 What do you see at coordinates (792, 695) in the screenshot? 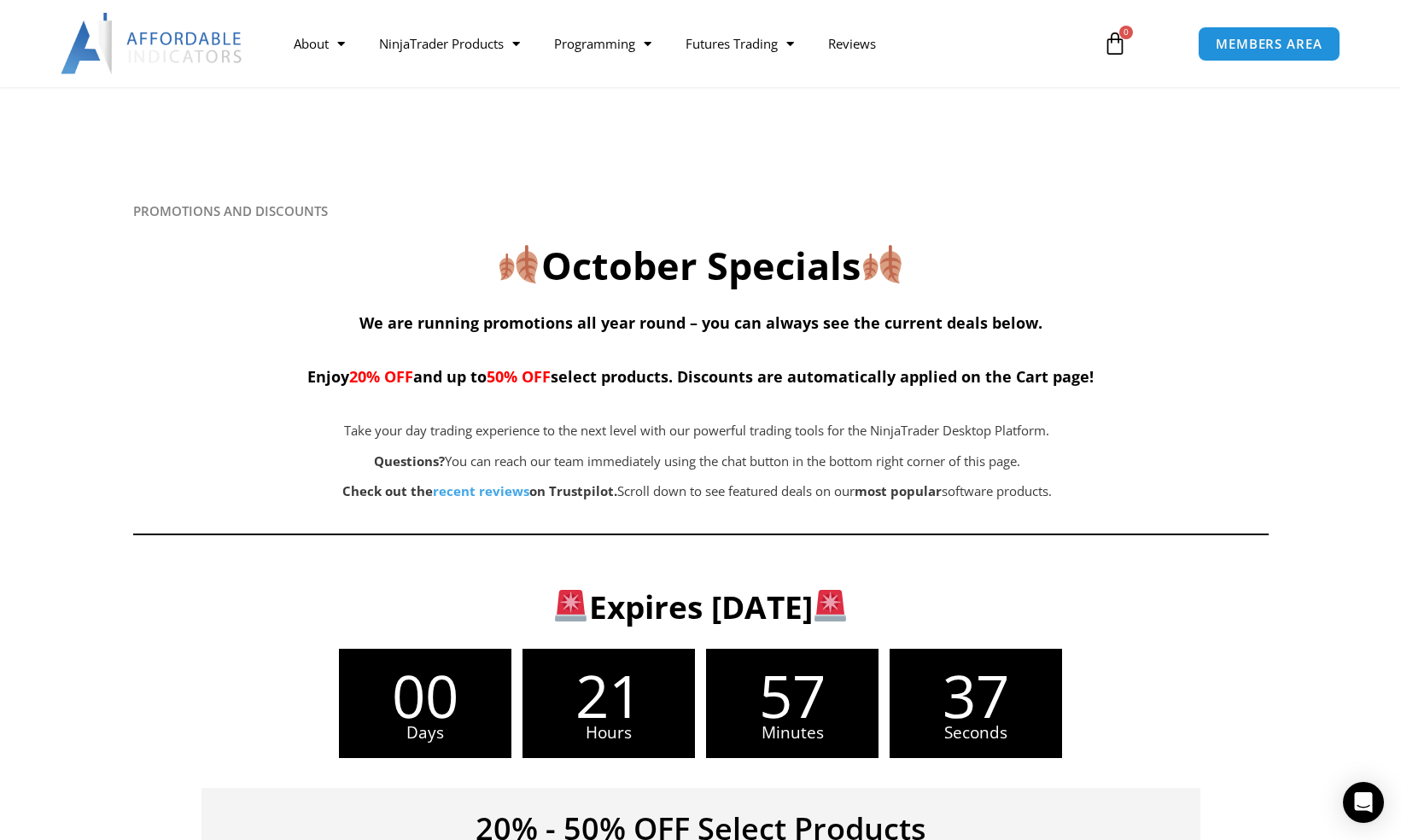
I see `span: 57` at bounding box center [792, 695].